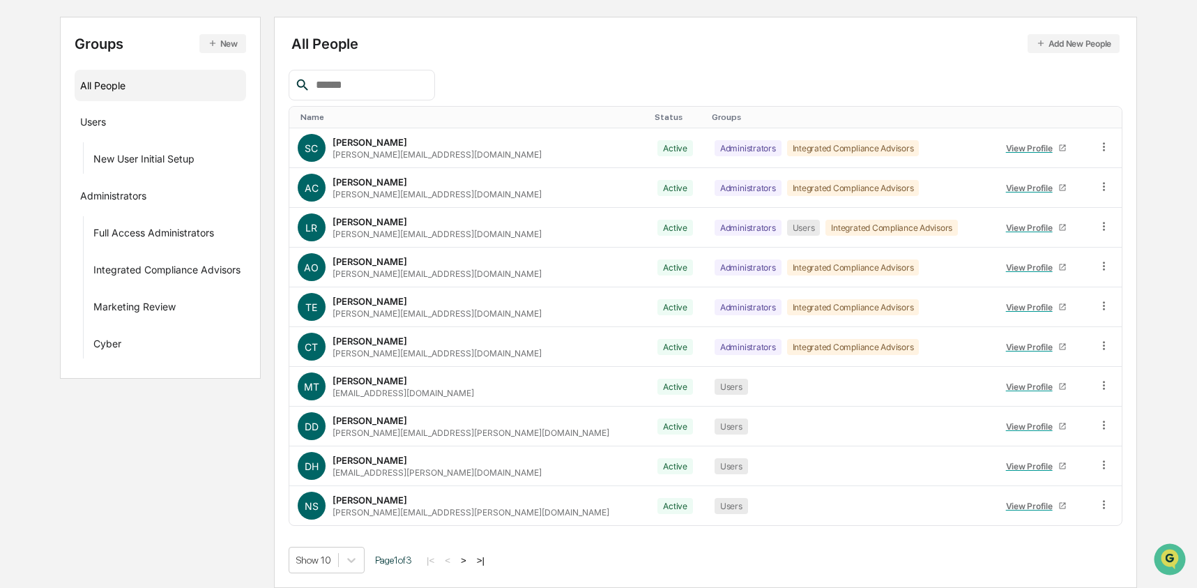 Image resolution: width=1197 pixels, height=588 pixels. What do you see at coordinates (153, 235) in the screenshot?
I see `div: Full Access Administrators` at bounding box center [153, 235].